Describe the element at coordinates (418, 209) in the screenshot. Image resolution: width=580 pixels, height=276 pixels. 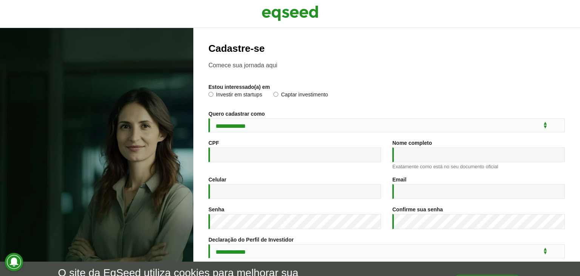
I see `label: Confirme sua senha` at that location.